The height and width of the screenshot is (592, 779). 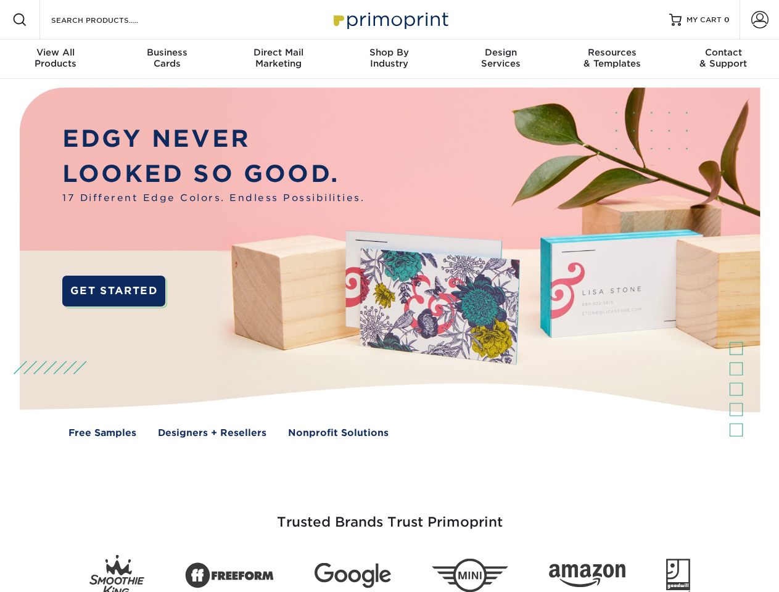 What do you see at coordinates (612, 52) in the screenshot?
I see `span: Resources` at bounding box center [612, 52].